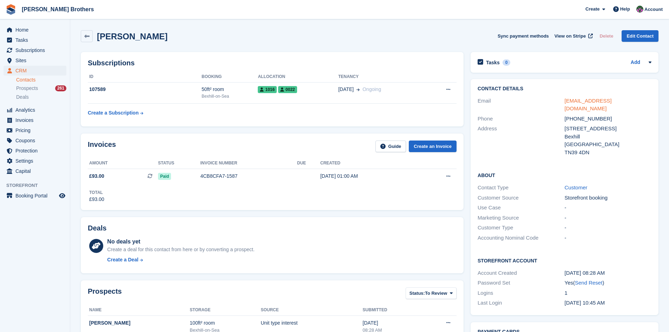  Describe the element at coordinates (102, 146) in the screenshot. I see `h2: Invoices` at that location.